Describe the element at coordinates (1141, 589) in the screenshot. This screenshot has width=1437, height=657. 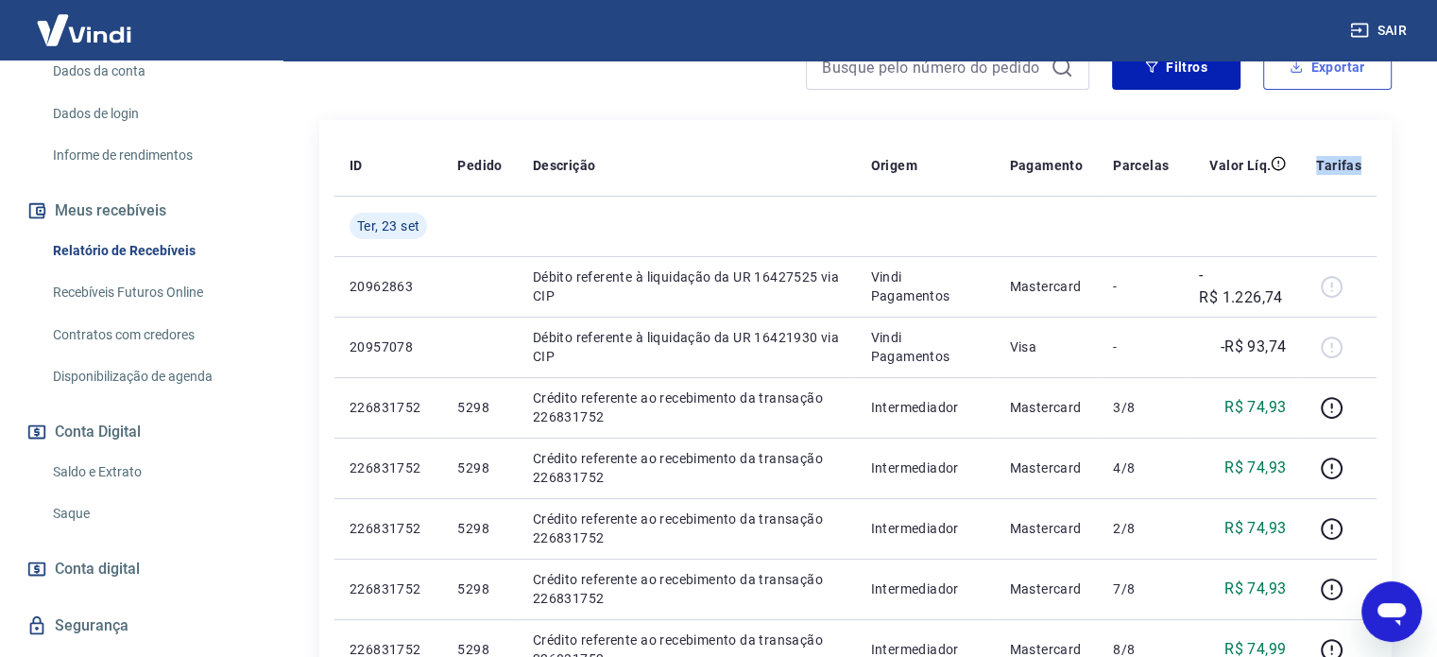
I see `p: 7/8` at that location.